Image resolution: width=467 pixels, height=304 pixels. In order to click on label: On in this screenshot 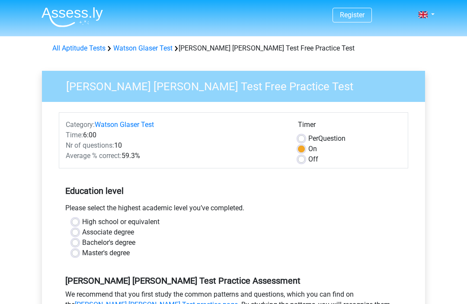, I will do `click(313, 149)`.